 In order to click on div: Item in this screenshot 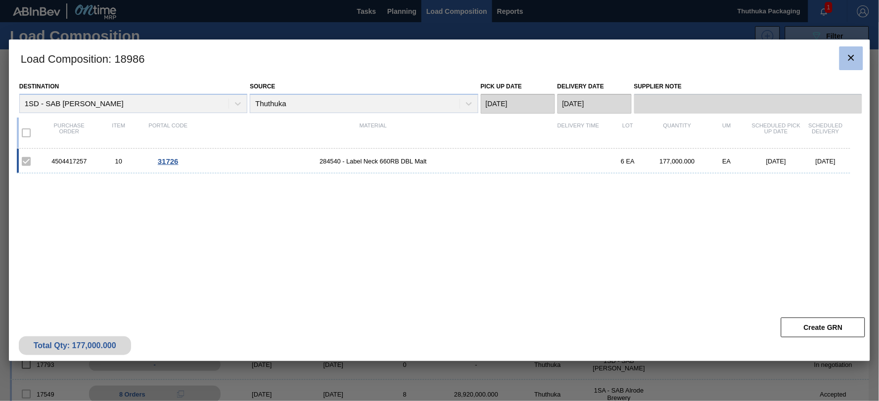, I will do `click(119, 133)`.